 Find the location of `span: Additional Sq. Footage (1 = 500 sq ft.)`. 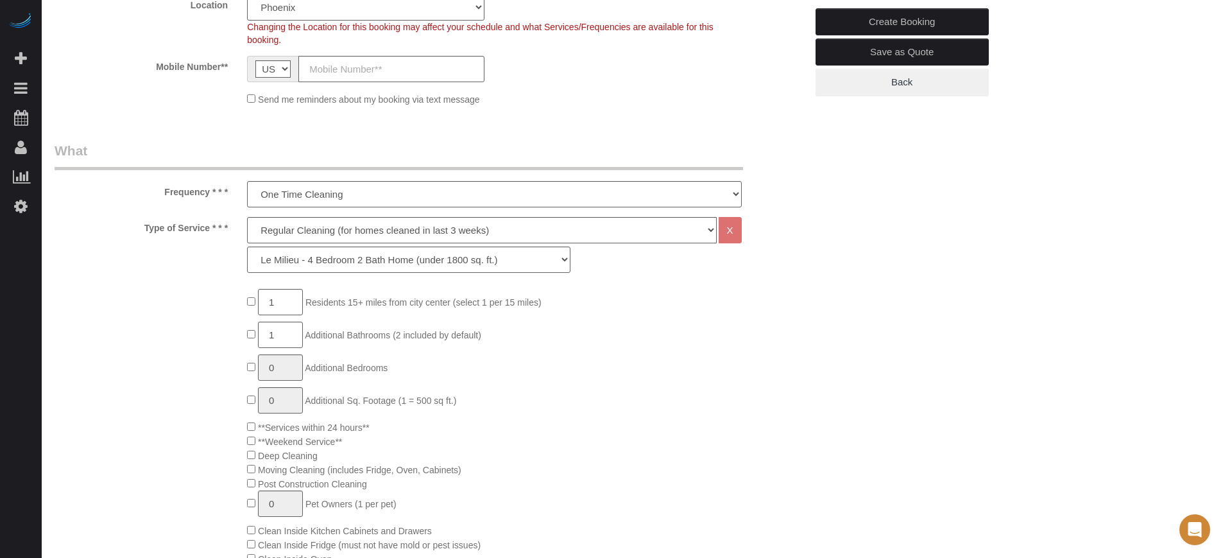

span: Additional Sq. Footage (1 = 500 sq ft.) is located at coordinates (381, 401).